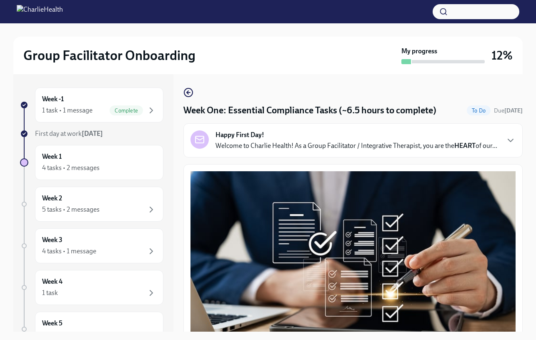  What do you see at coordinates (508, 110) in the screenshot?
I see `span: October 20th, 2025 07:00` at bounding box center [508, 110].